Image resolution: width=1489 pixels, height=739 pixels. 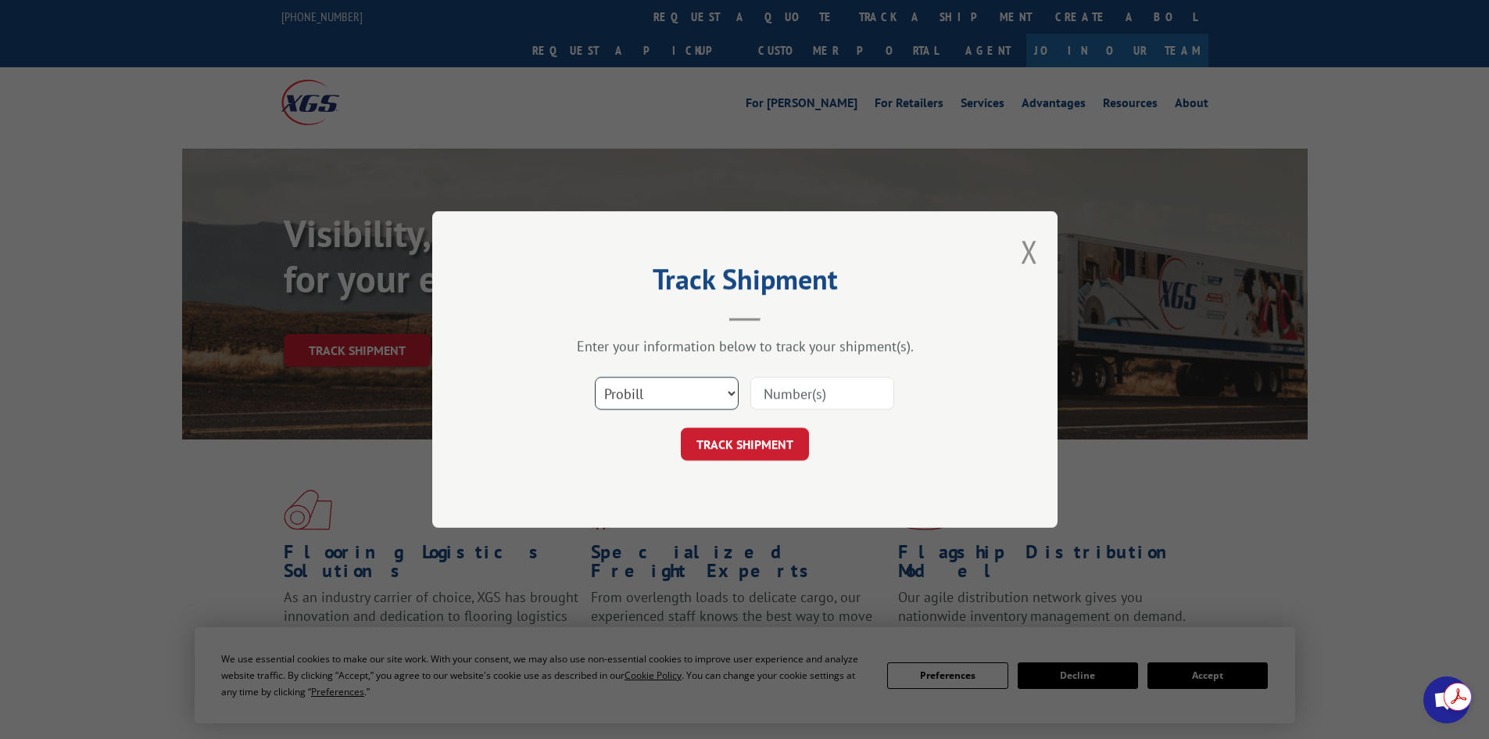 I want to click on div: Enter your information below to track your shipment(s)., so click(x=745, y=345).